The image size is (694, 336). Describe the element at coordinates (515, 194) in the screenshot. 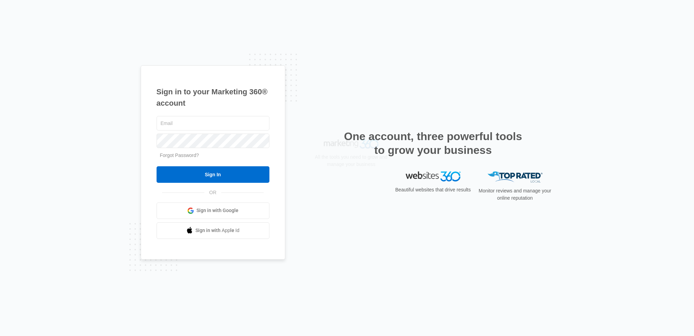

I see `p: Monitor reviews and manage your online reputation` at that location.